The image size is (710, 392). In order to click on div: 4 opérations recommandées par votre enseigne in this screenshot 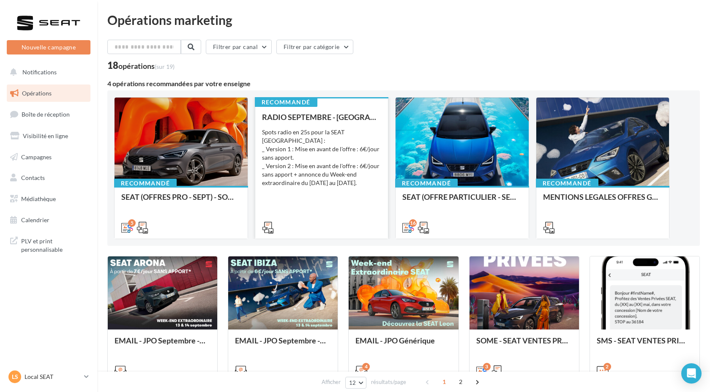, I will do `click(404, 84)`.